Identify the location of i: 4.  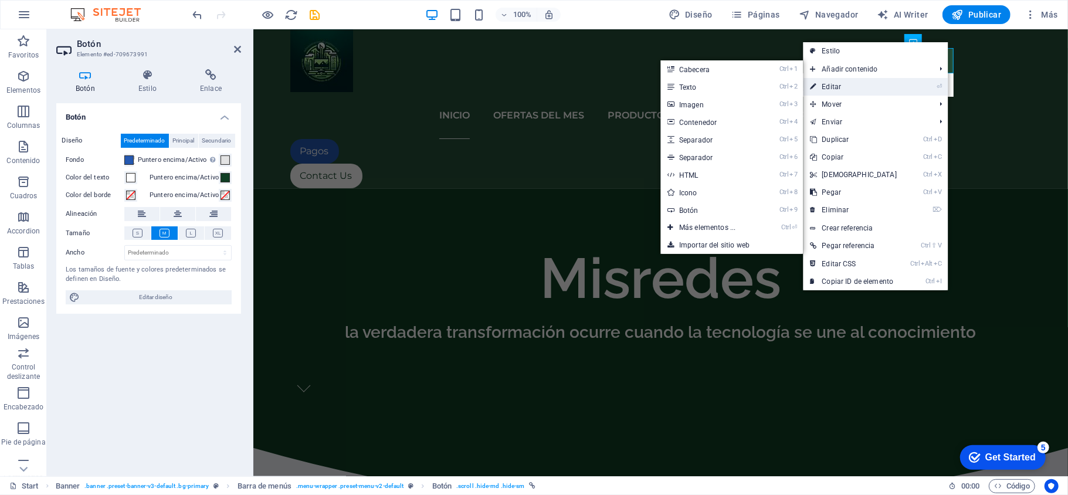
(793, 121).